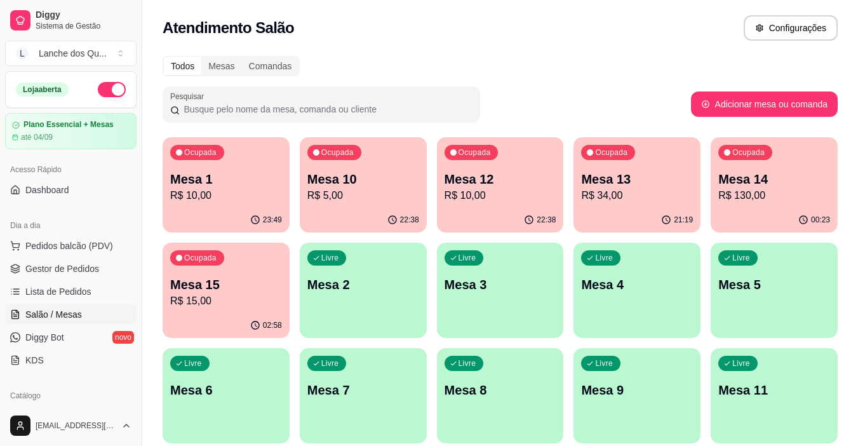  Describe the element at coordinates (774, 290) in the screenshot. I see `button: LivreMesa 5` at that location.